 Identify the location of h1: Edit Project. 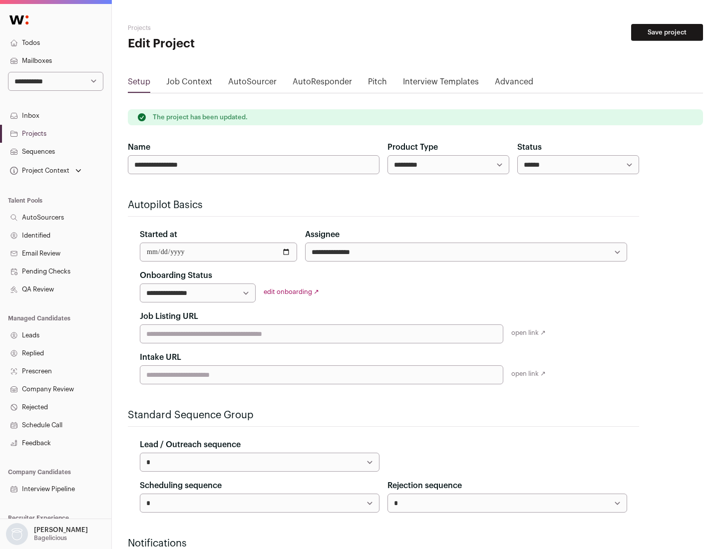
(224, 44).